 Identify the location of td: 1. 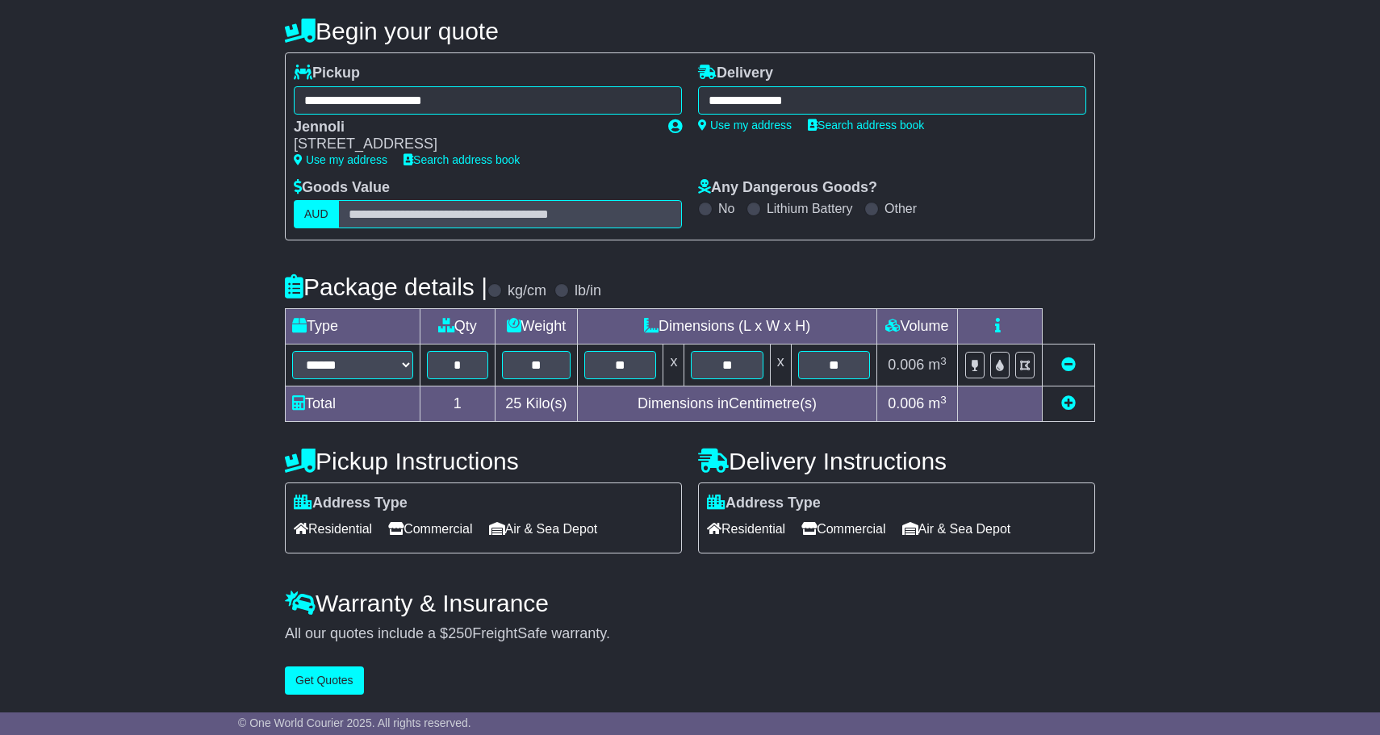
(457, 404).